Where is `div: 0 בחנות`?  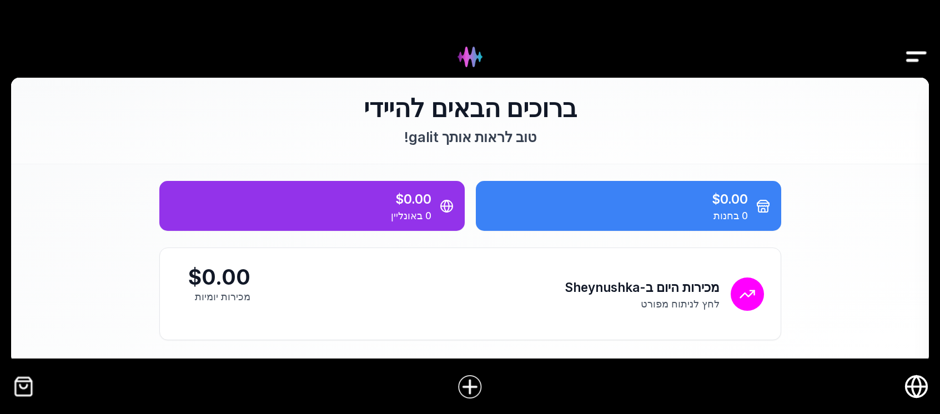 div: 0 בחנות is located at coordinates (618, 215).